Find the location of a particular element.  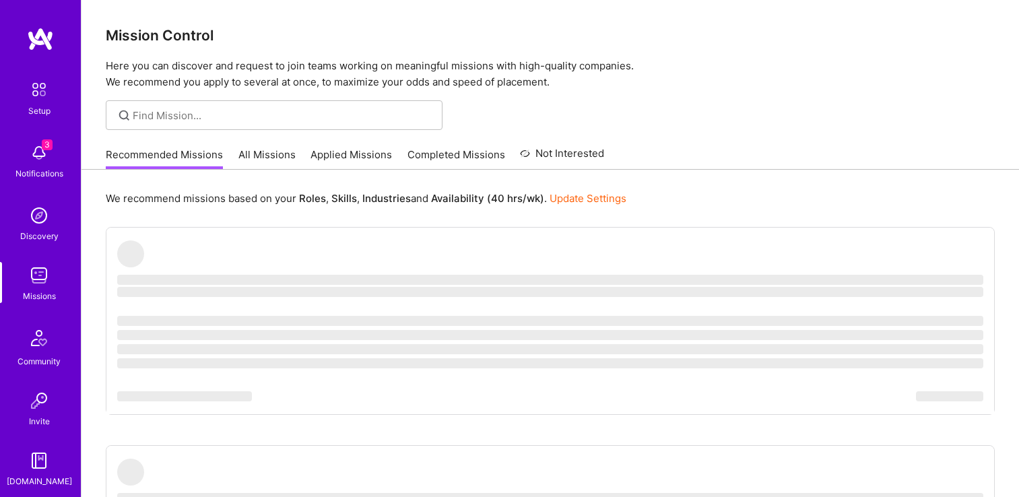

a: Recommended Missions is located at coordinates (164, 158).